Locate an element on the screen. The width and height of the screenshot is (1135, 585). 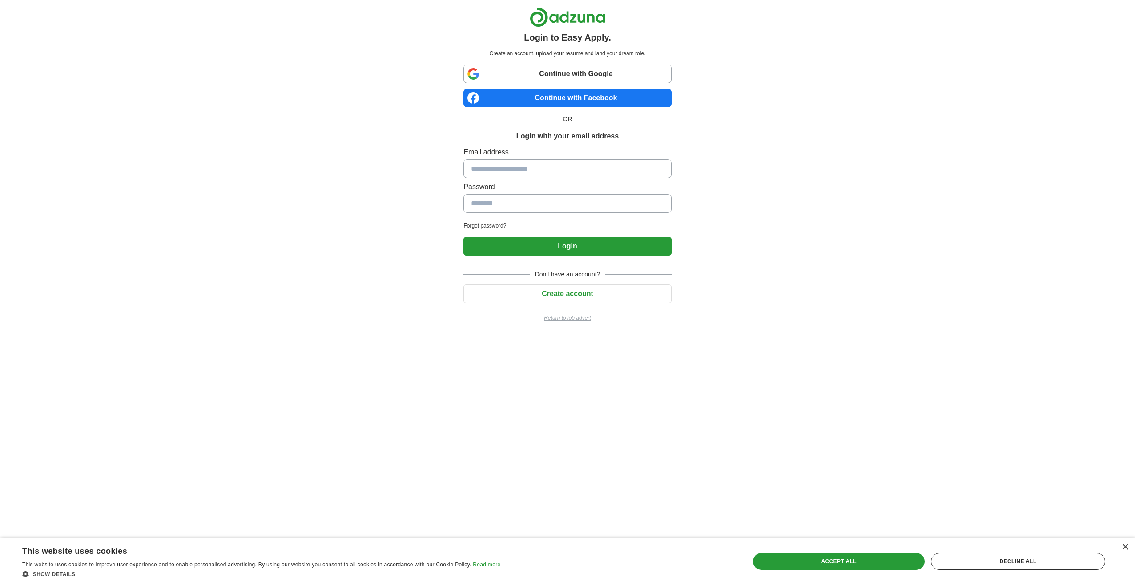
img: Adzuna logo is located at coordinates (568, 17).